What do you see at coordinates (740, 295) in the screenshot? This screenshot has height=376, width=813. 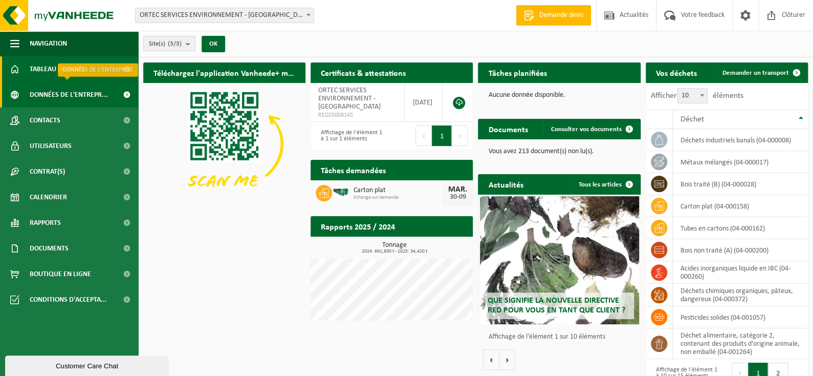 I see `td: Déchets chimiques organiques, pâteux, dangereux (04-000372)` at bounding box center [740, 295].